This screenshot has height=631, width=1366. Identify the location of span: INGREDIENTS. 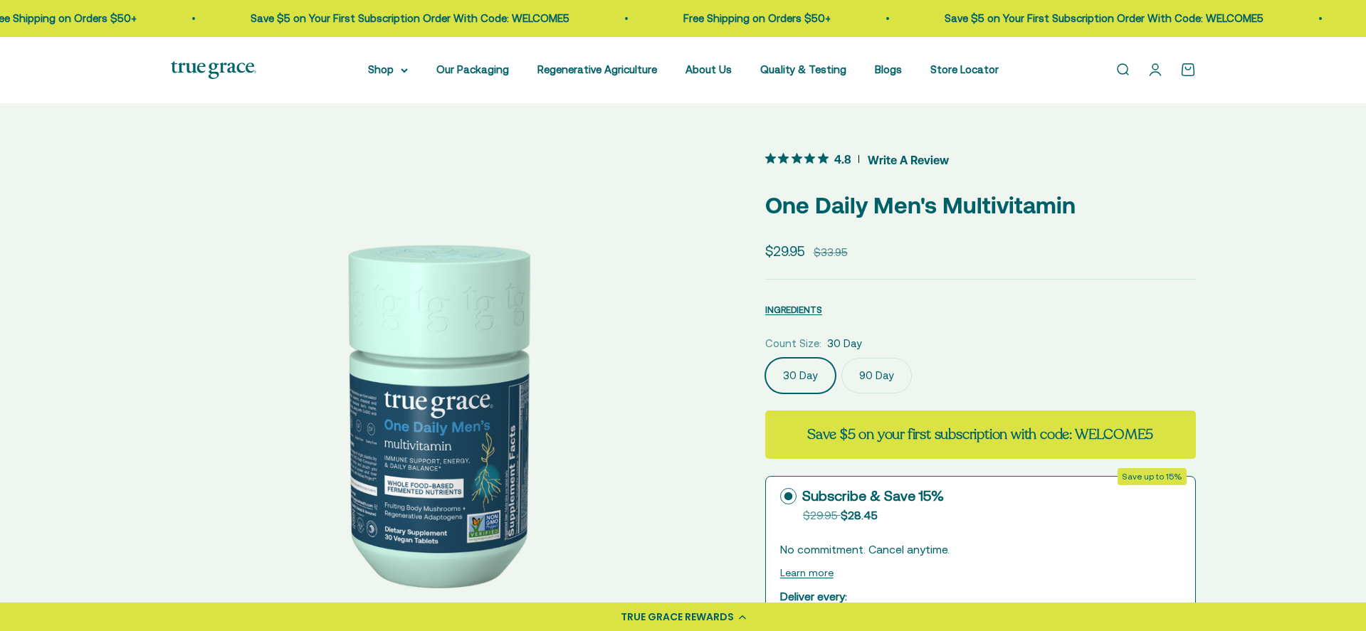
(794, 310).